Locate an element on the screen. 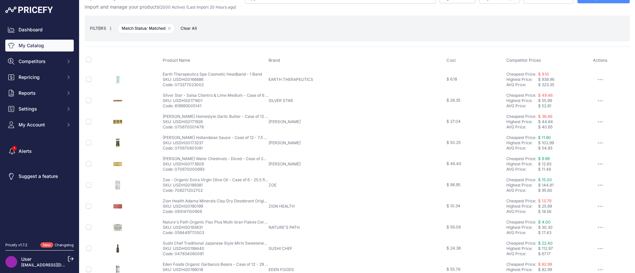 The image size is (635, 273). span: $ 112.97 is located at coordinates (545, 249).